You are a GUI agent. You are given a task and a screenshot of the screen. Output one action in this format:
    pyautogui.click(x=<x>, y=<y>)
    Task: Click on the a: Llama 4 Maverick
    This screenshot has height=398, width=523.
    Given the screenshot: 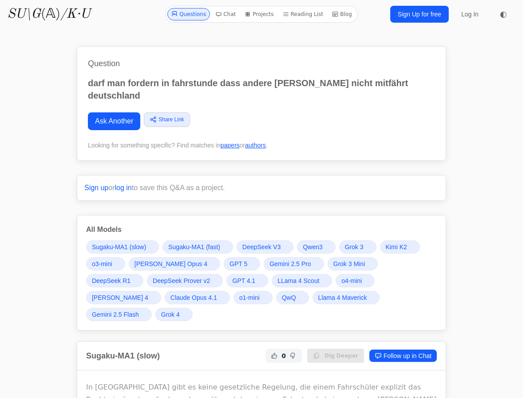 What is the action you would take?
    pyautogui.click(x=346, y=297)
    